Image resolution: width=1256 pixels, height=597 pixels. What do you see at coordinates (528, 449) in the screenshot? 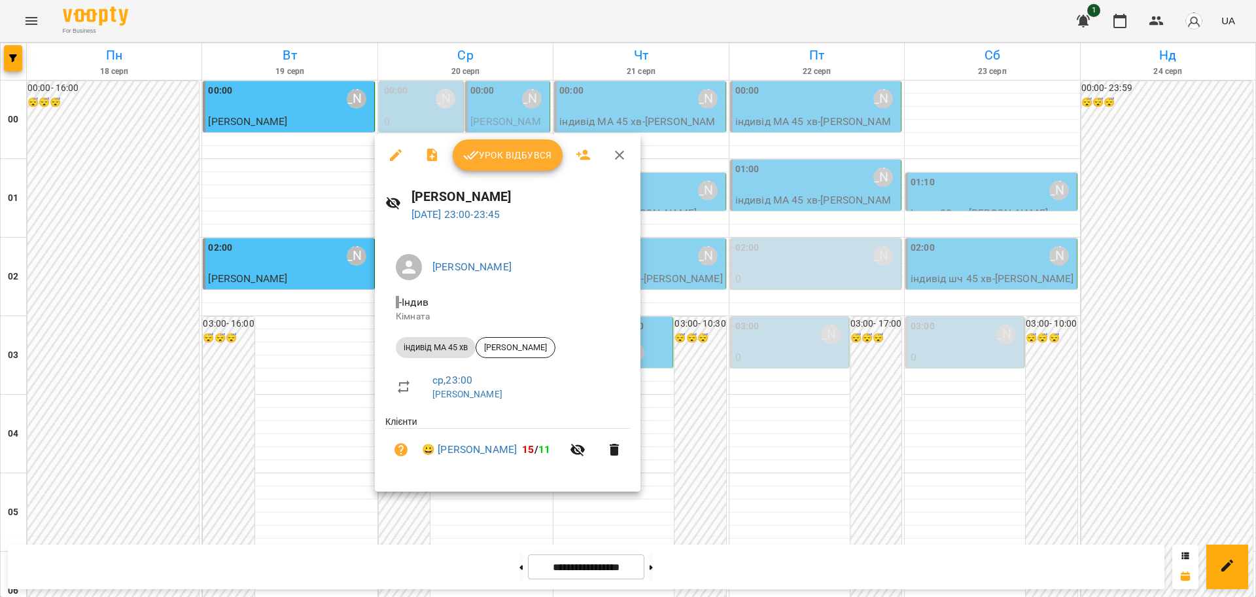
I see `span: 15` at bounding box center [528, 449].